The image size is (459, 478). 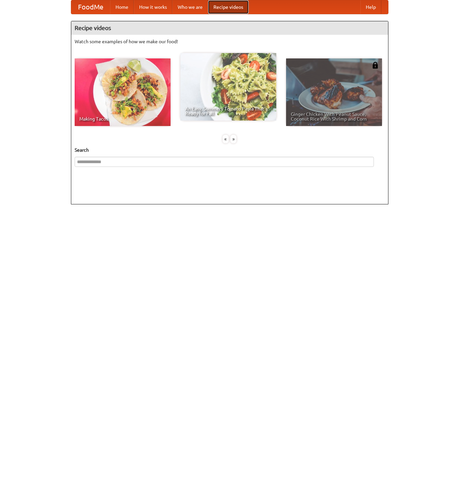 What do you see at coordinates (230, 28) in the screenshot?
I see `h4: Recipe videos` at bounding box center [230, 28].